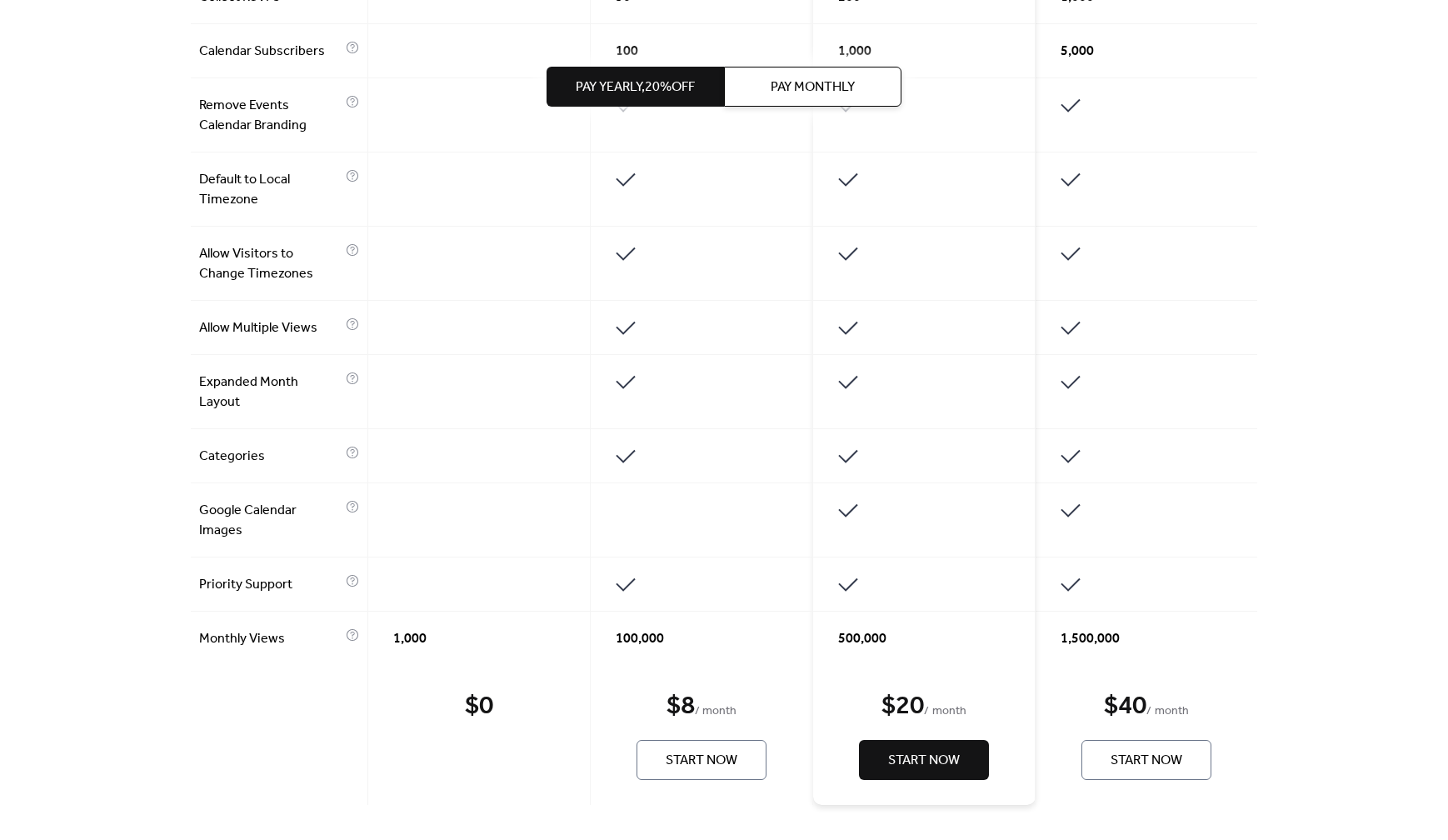 The width and height of the screenshot is (1448, 840). I want to click on span: Expanded Month Layout, so click(270, 392).